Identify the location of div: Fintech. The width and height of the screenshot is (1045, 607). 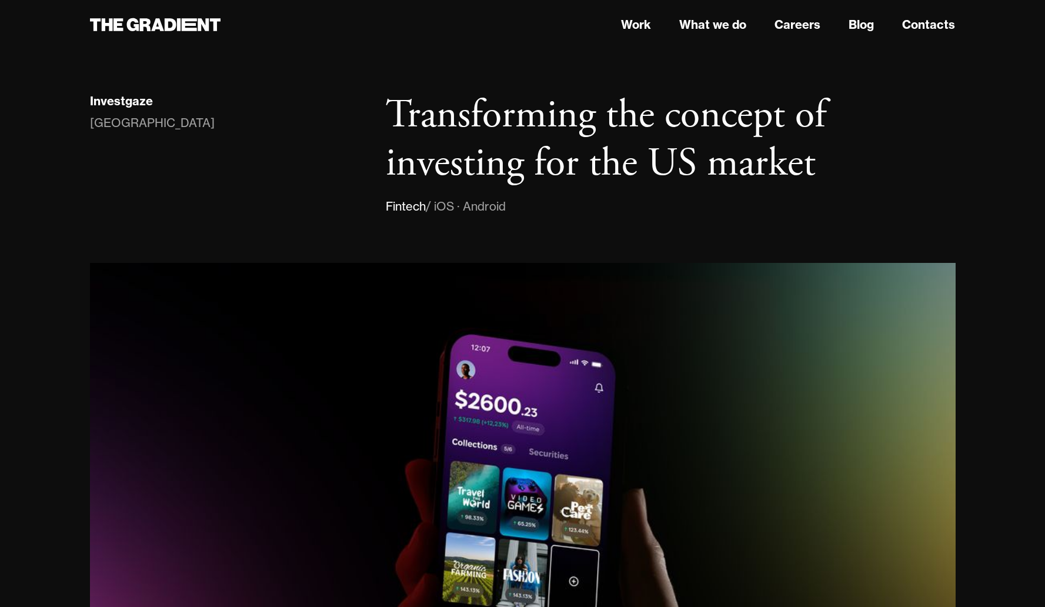
(406, 206).